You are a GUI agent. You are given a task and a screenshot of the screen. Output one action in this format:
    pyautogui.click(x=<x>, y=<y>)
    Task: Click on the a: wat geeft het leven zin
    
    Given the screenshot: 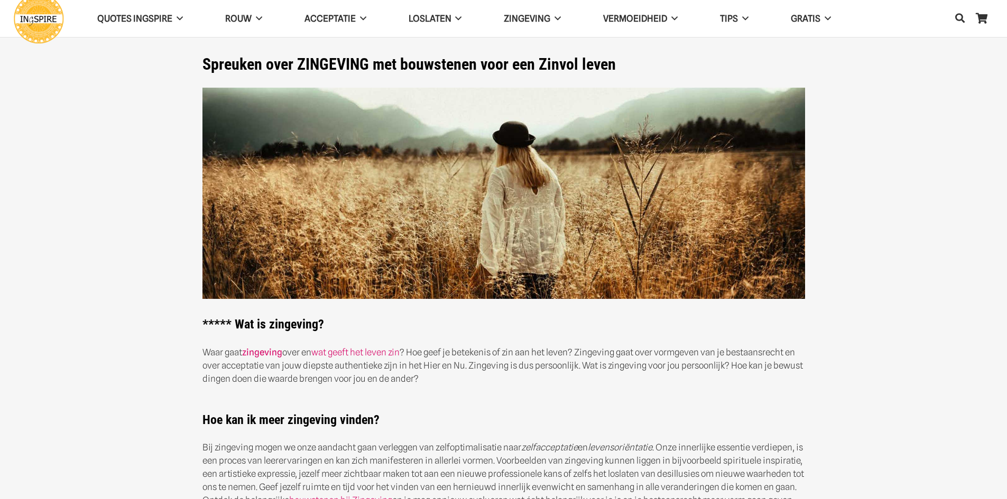 What is the action you would take?
    pyautogui.click(x=355, y=353)
    